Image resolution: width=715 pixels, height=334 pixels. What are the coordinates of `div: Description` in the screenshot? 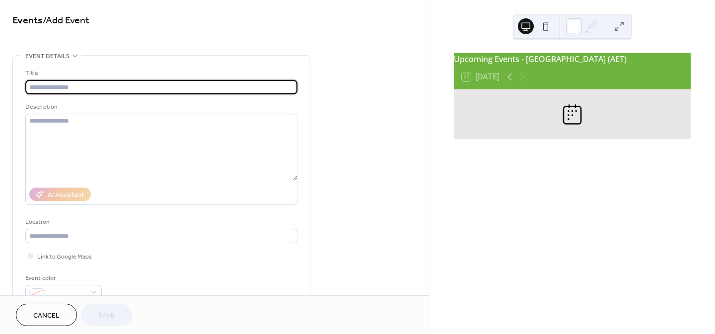 It's located at (160, 107).